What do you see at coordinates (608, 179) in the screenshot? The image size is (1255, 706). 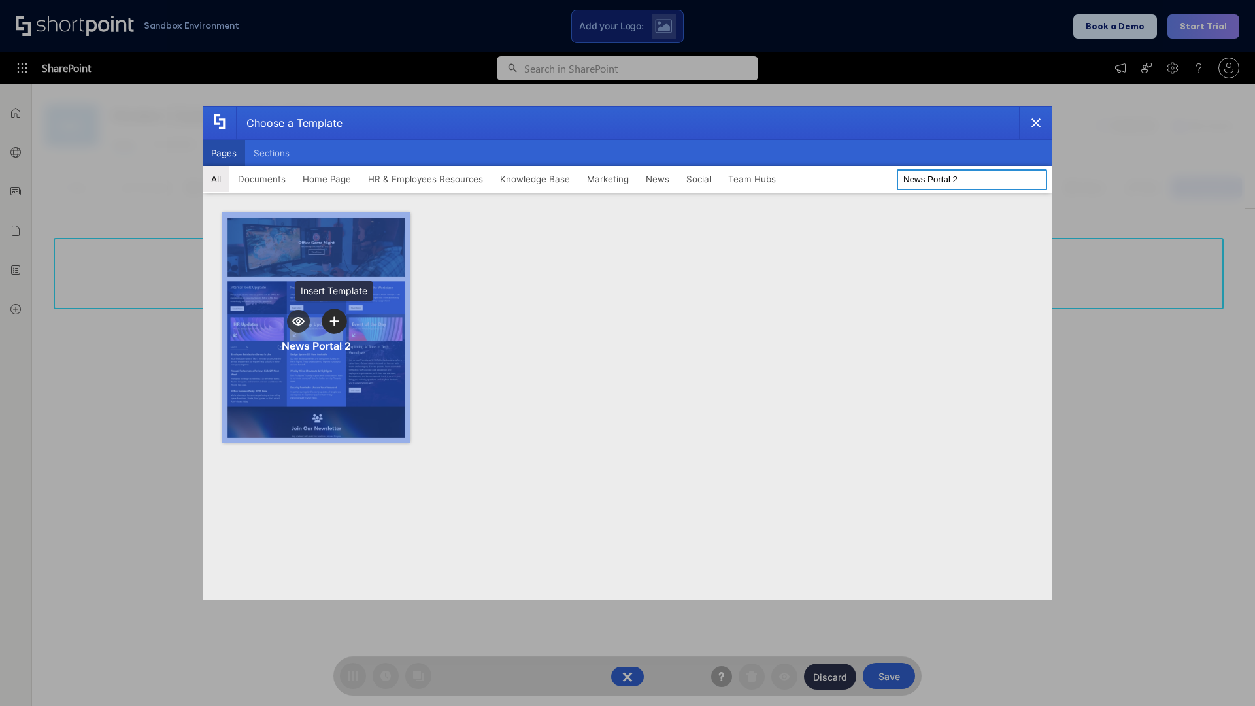 I see `button: Marketing` at bounding box center [608, 179].